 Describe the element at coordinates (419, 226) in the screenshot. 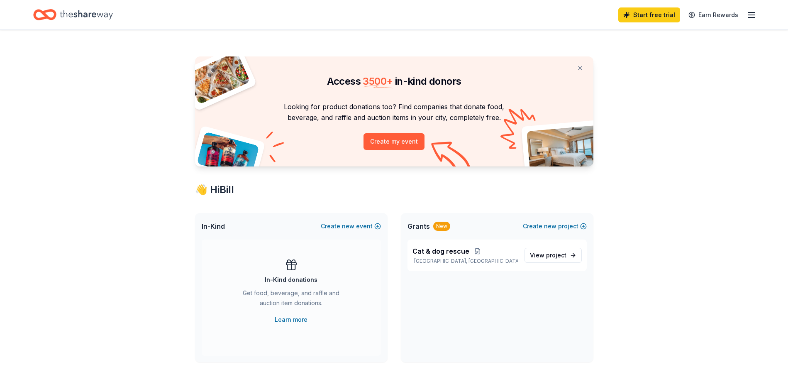

I see `span: Grants` at that location.